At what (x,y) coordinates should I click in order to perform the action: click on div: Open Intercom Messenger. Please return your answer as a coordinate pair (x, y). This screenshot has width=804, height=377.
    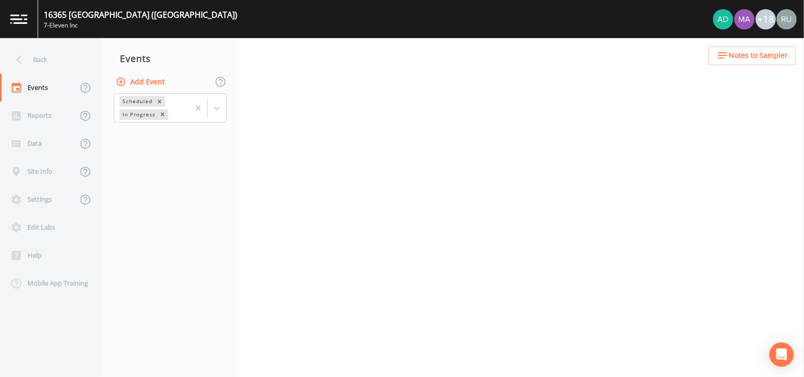
    Looking at the image, I should click on (781, 355).